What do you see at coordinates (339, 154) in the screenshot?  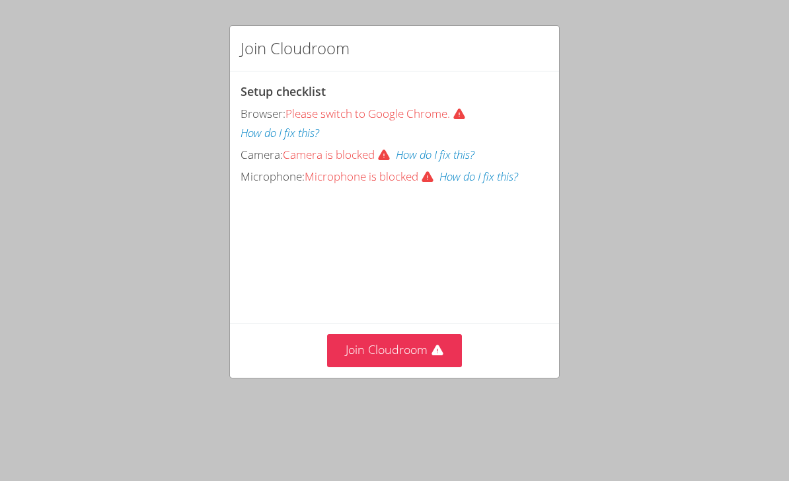 I see `span: Camera is blocked` at bounding box center [339, 154].